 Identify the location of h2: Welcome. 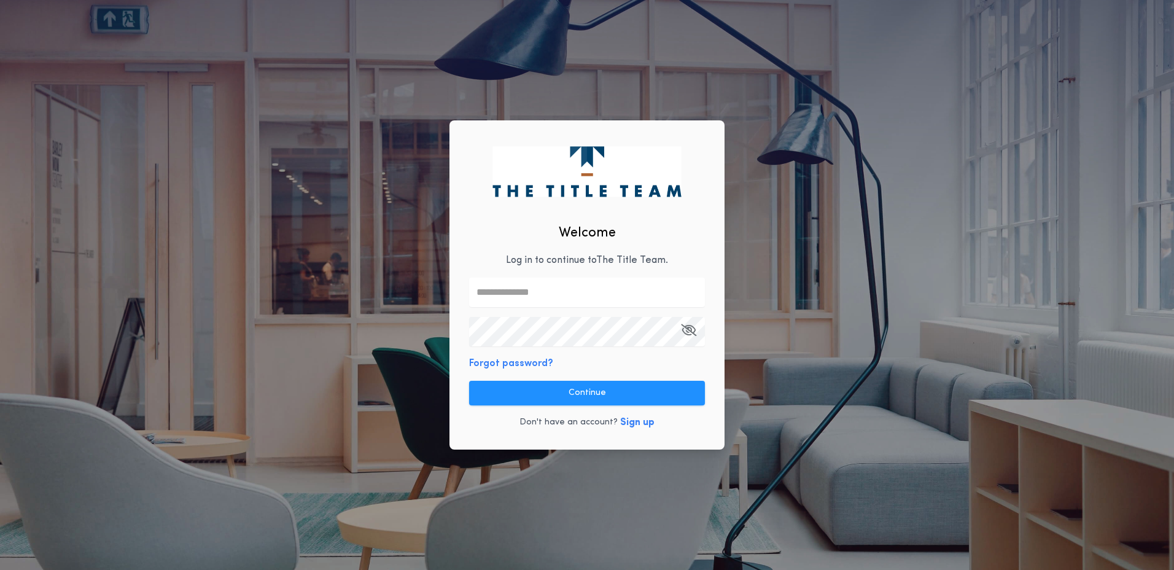
(587, 233).